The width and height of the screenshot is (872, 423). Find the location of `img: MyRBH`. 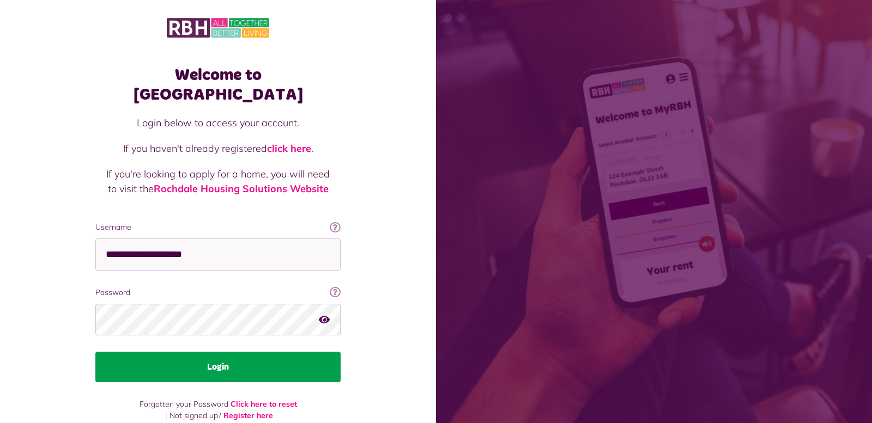

img: MyRBH is located at coordinates (218, 28).